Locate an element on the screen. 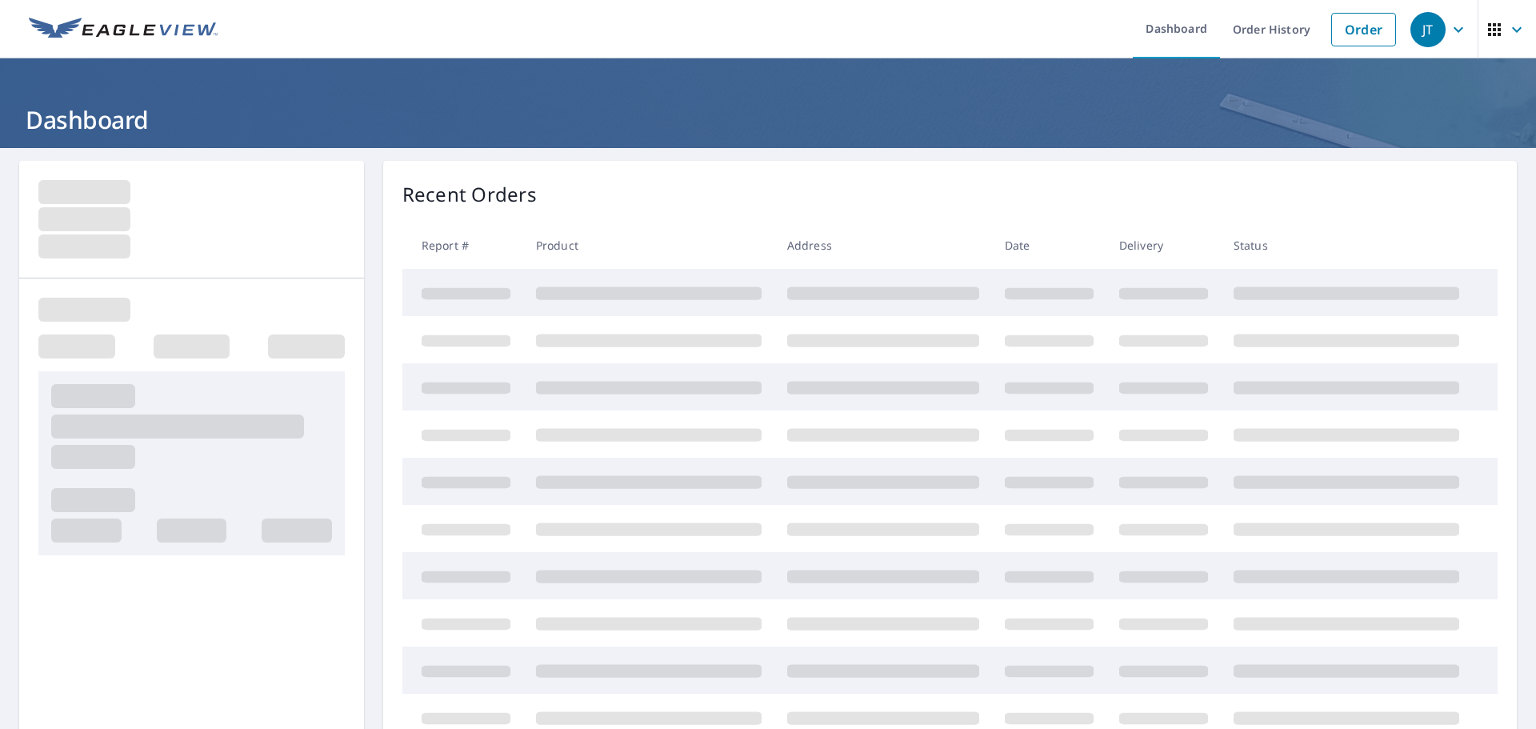  th: Delivery is located at coordinates (1163, 245).